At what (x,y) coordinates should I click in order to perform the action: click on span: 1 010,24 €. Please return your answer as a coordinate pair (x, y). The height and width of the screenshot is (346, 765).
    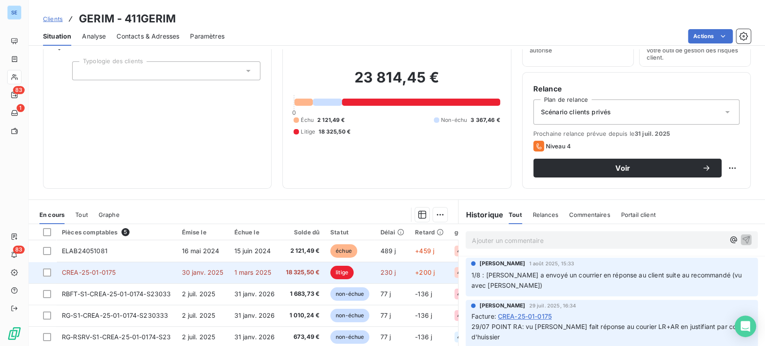
    Looking at the image, I should click on (302, 315).